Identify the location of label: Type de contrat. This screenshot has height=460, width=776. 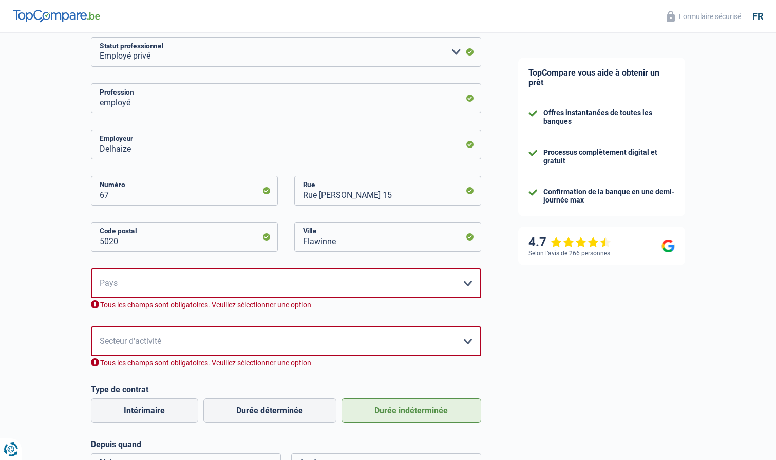
(286, 389).